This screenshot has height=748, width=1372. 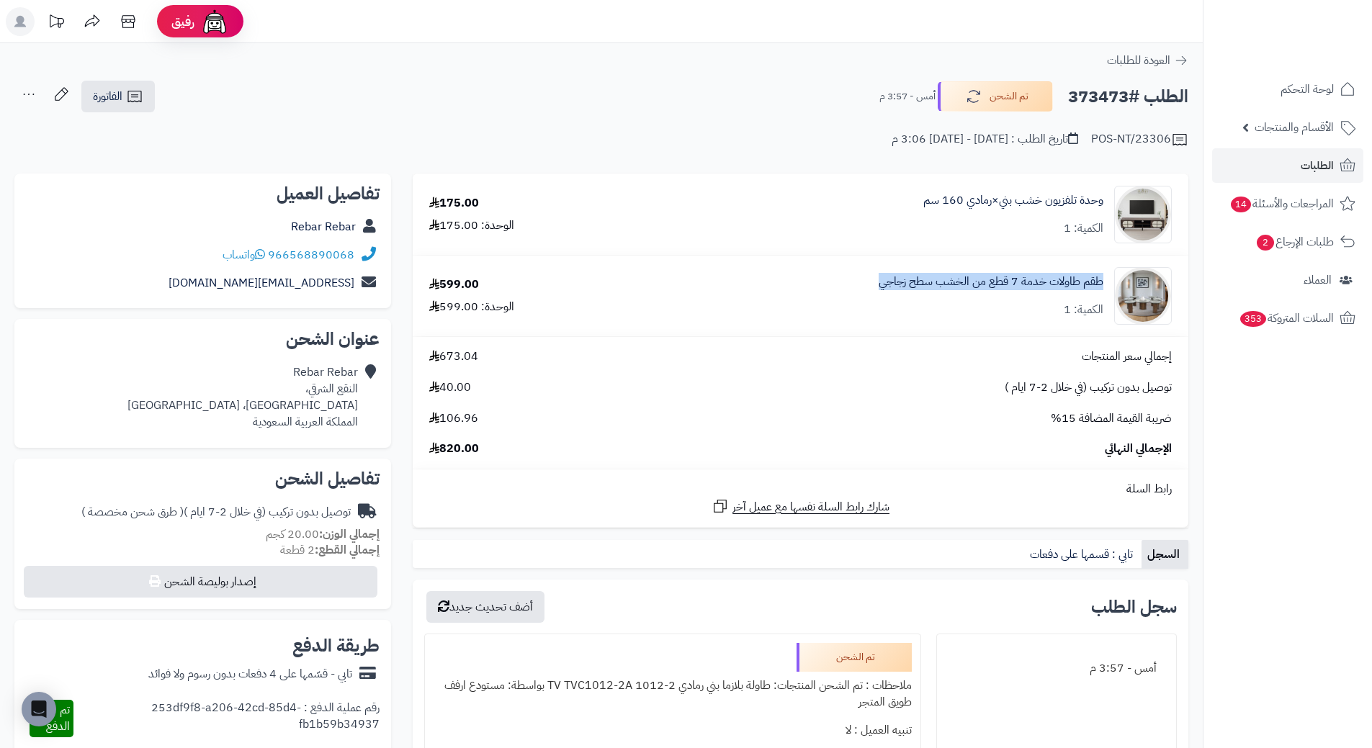 What do you see at coordinates (202, 339) in the screenshot?
I see `h2: عنوان الشحن` at bounding box center [202, 339].